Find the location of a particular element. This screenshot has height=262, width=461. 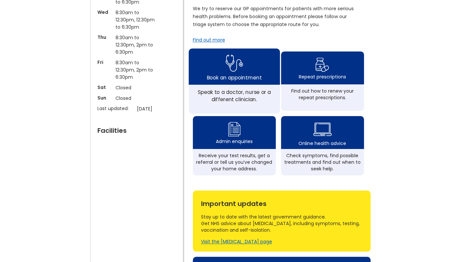

div: Admin enquiries is located at coordinates (234, 141).